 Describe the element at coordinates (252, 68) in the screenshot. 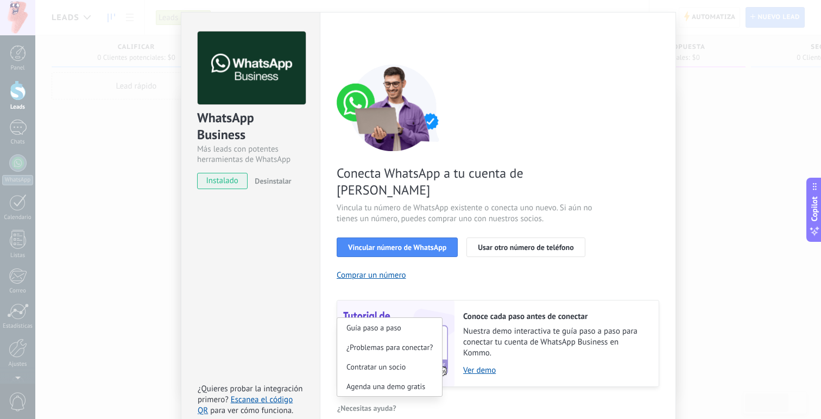

I see `img: logo_main.png` at that location.